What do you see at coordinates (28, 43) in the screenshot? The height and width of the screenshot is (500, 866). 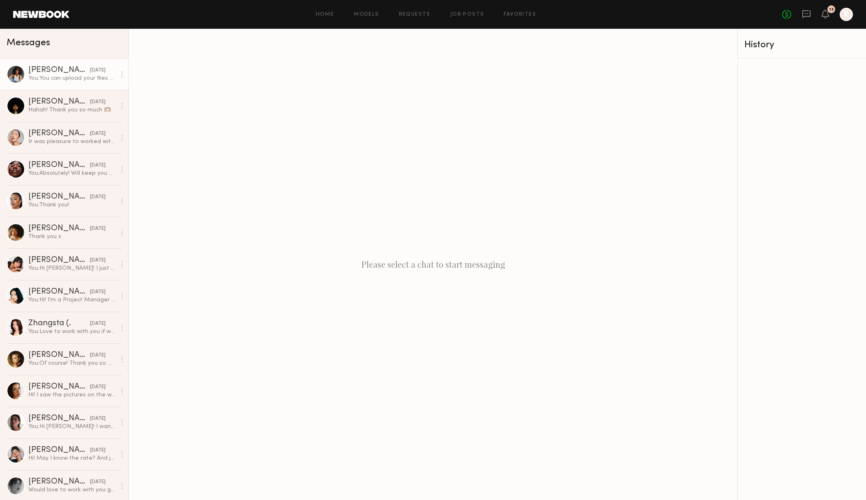 I see `span: Messages` at bounding box center [28, 43].